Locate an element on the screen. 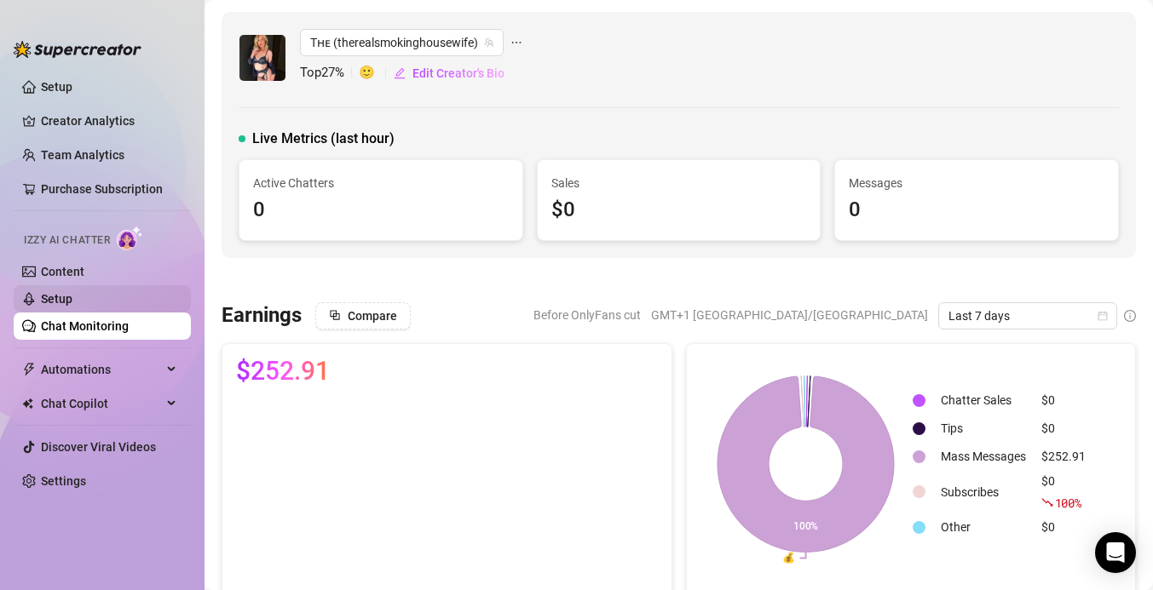 This screenshot has height=590, width=1153. span: edit is located at coordinates (400, 73).